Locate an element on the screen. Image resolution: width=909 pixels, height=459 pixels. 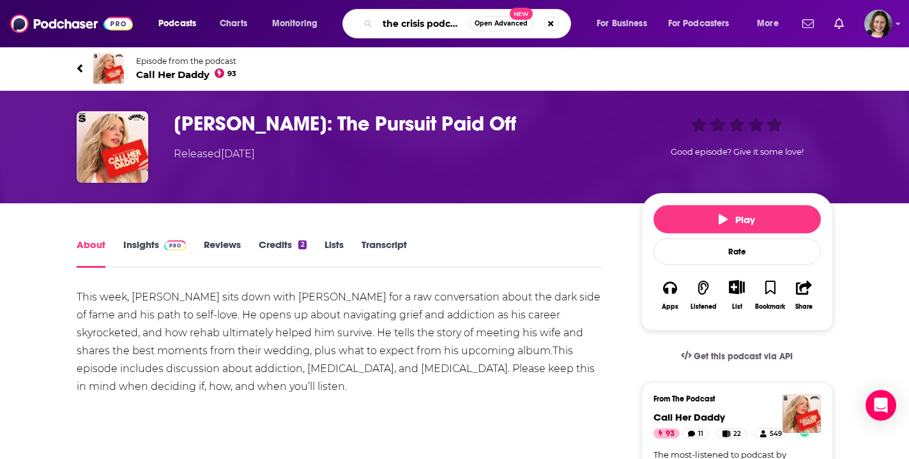
img: Podchaser Pro is located at coordinates (175, 245).